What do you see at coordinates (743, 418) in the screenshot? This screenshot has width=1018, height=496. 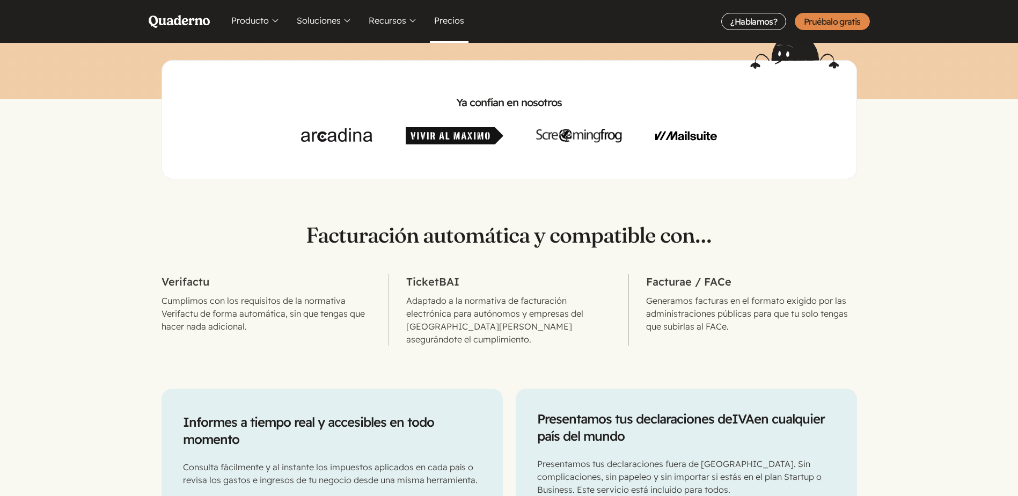 I see `abbr: Impuesto sobre el Valor Añadido` at bounding box center [743, 418].